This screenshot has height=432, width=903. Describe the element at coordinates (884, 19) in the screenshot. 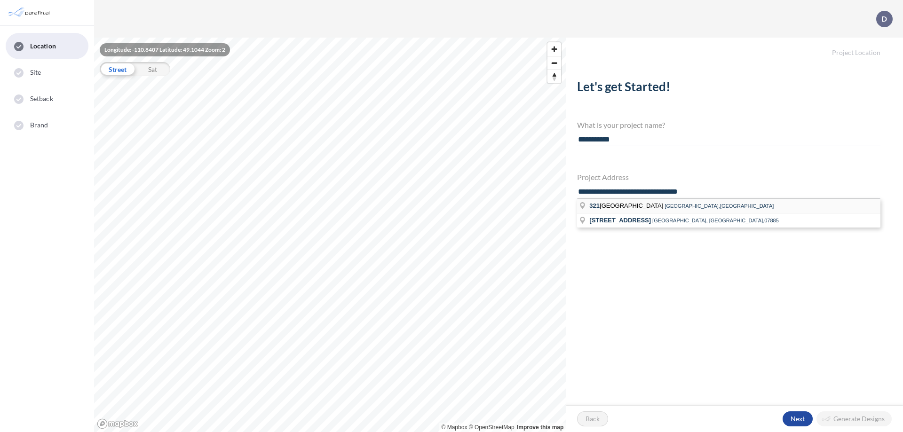

I see `p: D` at that location.